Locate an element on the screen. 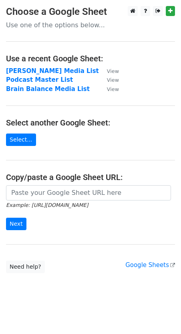 This screenshot has height=334, width=181. h3: Choose a Google Sheet is located at coordinates (91, 12).